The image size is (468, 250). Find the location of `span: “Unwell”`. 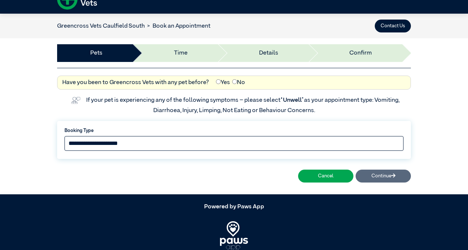

span: “Unwell” is located at coordinates (292, 100).